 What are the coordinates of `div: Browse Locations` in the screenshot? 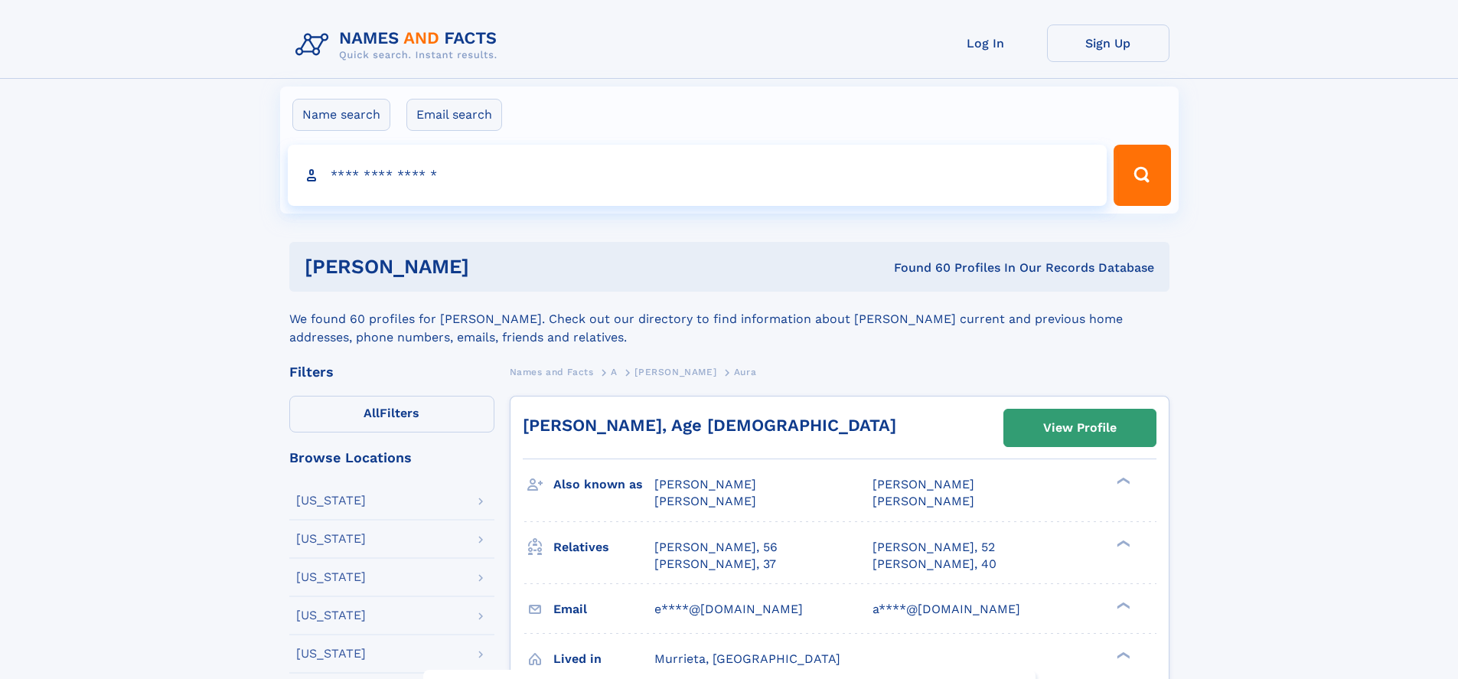 It's located at (392, 458).